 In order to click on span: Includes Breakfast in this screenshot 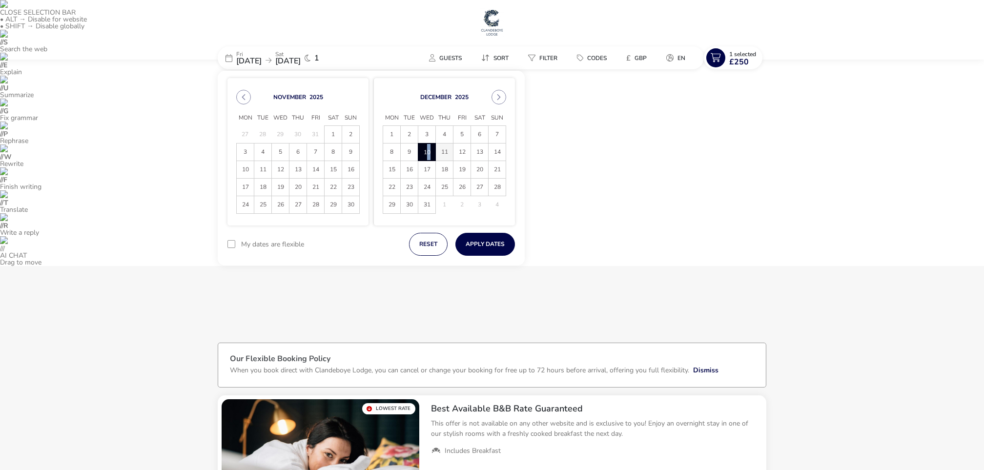, I will do `click(472, 451)`.